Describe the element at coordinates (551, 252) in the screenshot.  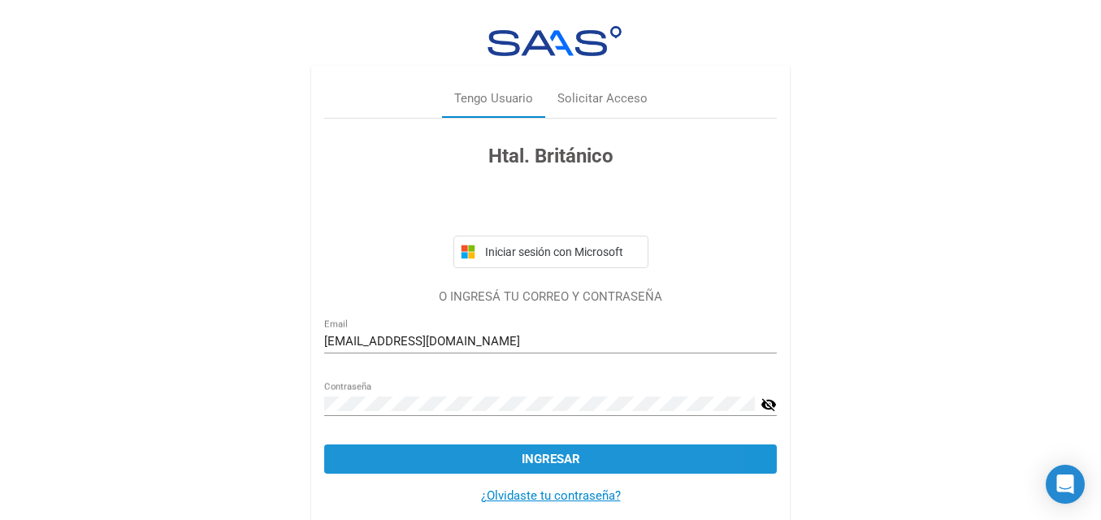
I see `button: Iniciar sesión con Microsoft` at that location.